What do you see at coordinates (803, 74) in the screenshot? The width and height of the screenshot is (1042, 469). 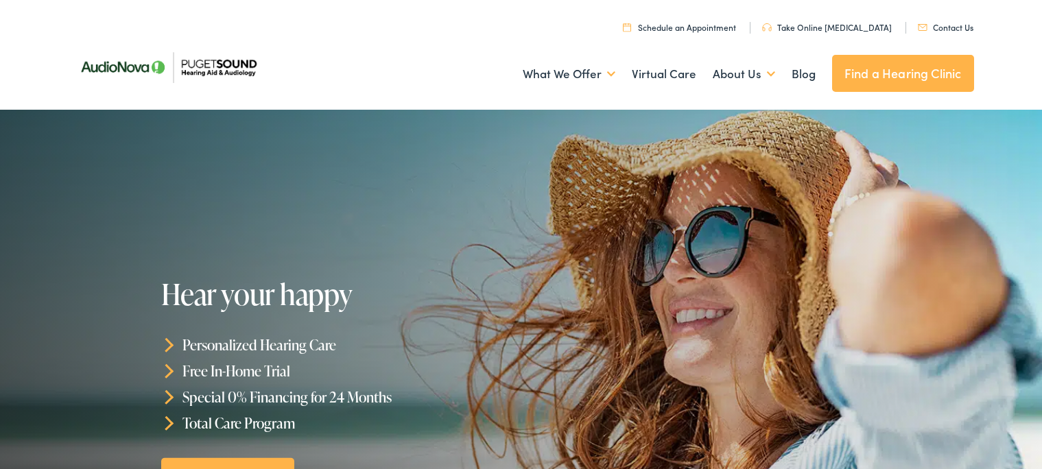 I see `a: Blog` at bounding box center [803, 74].